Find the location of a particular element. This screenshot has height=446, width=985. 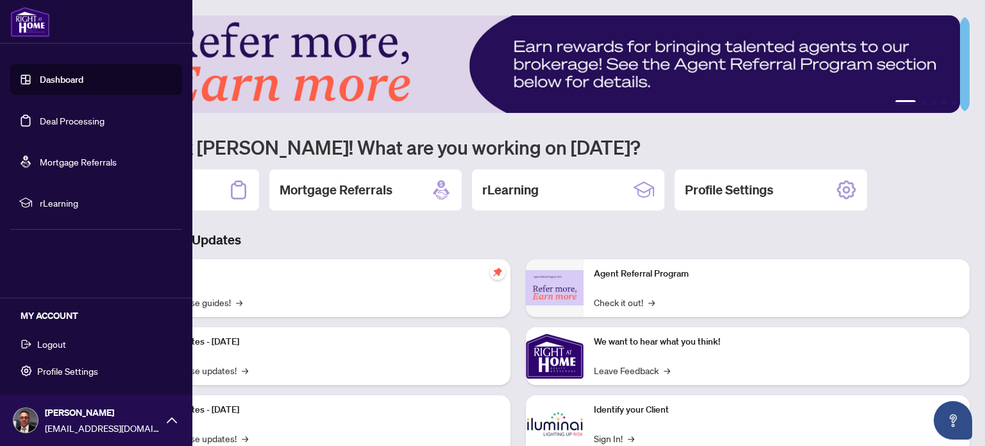

button: Profile Settings is located at coordinates (96, 371).